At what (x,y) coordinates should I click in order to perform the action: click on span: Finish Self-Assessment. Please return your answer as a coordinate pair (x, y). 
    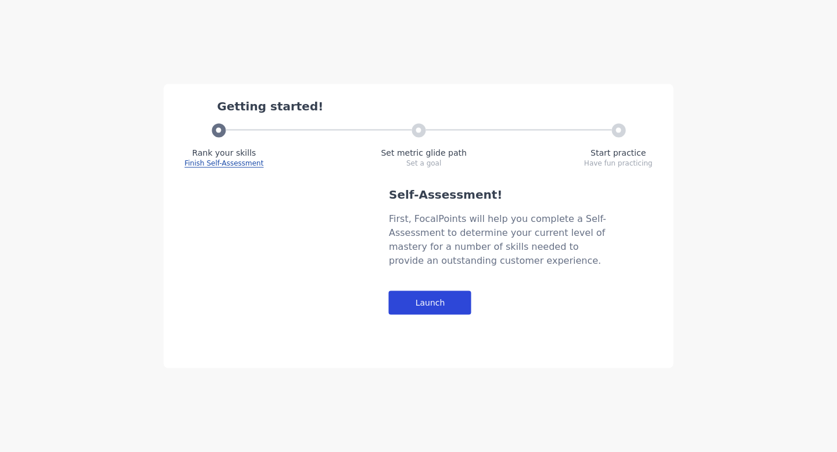
    Looking at the image, I should click on (224, 163).